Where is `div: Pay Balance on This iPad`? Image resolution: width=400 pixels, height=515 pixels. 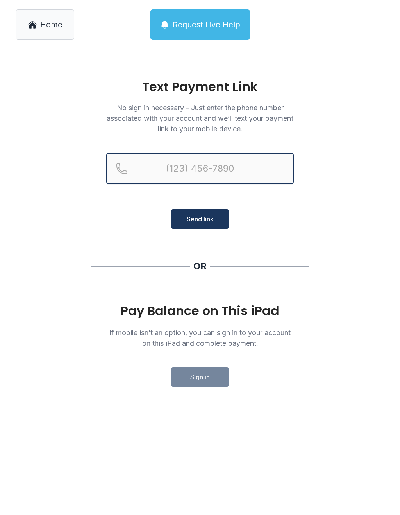
div: Pay Balance on This iPad is located at coordinates (200, 311).